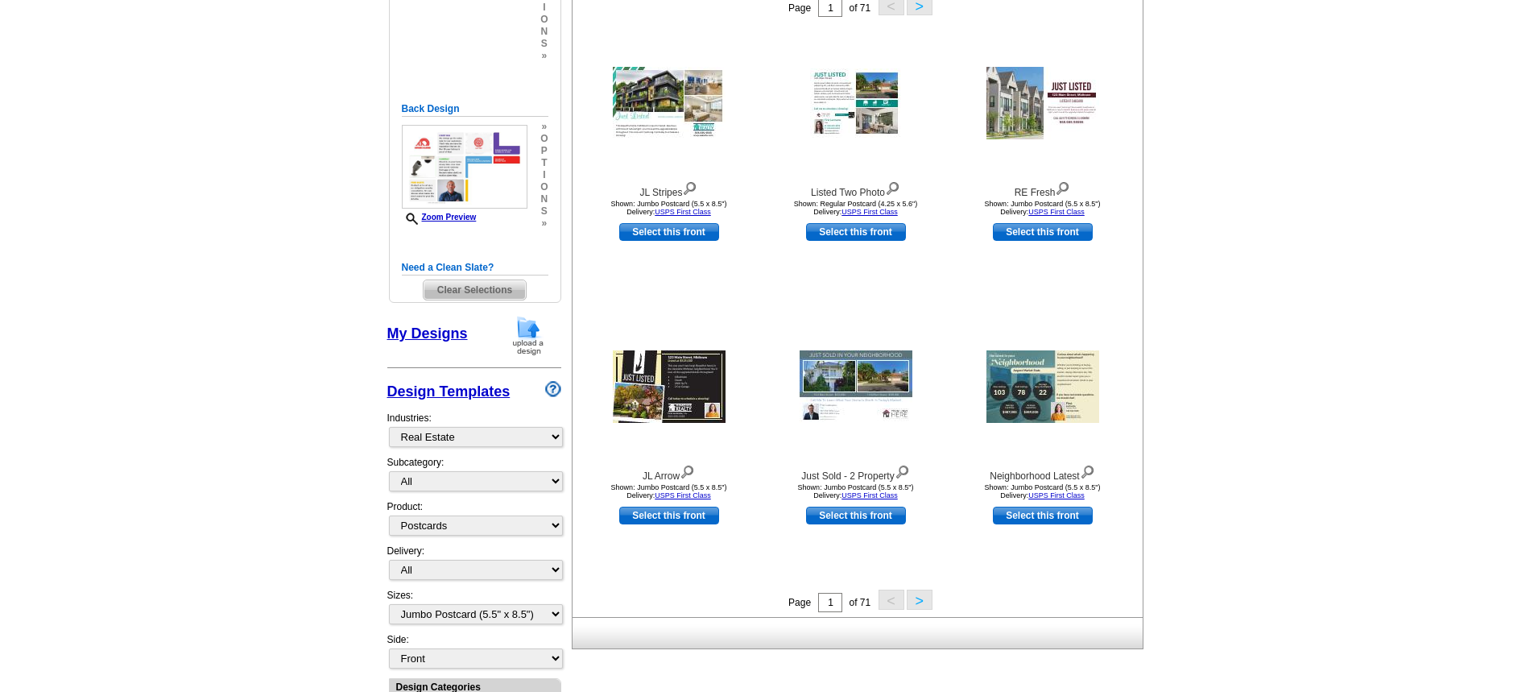 The width and height of the screenshot is (1534, 692). I want to click on img: Just Sold - 2 Property, so click(856, 387).